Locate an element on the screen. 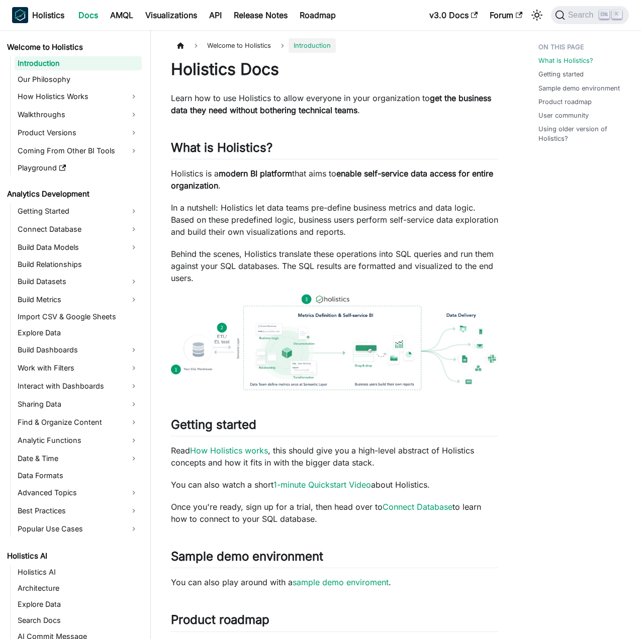 Image resolution: width=641 pixels, height=639 pixels. strong: modern BI platform is located at coordinates (255, 173).